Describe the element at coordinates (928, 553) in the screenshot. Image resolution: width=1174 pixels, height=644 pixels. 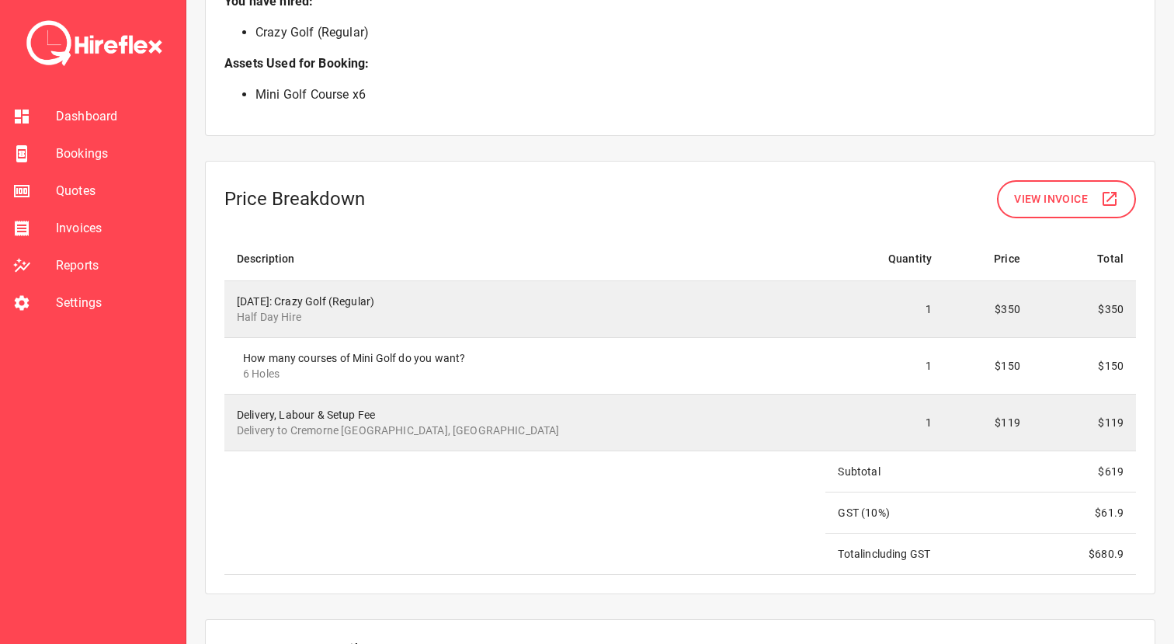
I see `td: Total including GST` at that location.